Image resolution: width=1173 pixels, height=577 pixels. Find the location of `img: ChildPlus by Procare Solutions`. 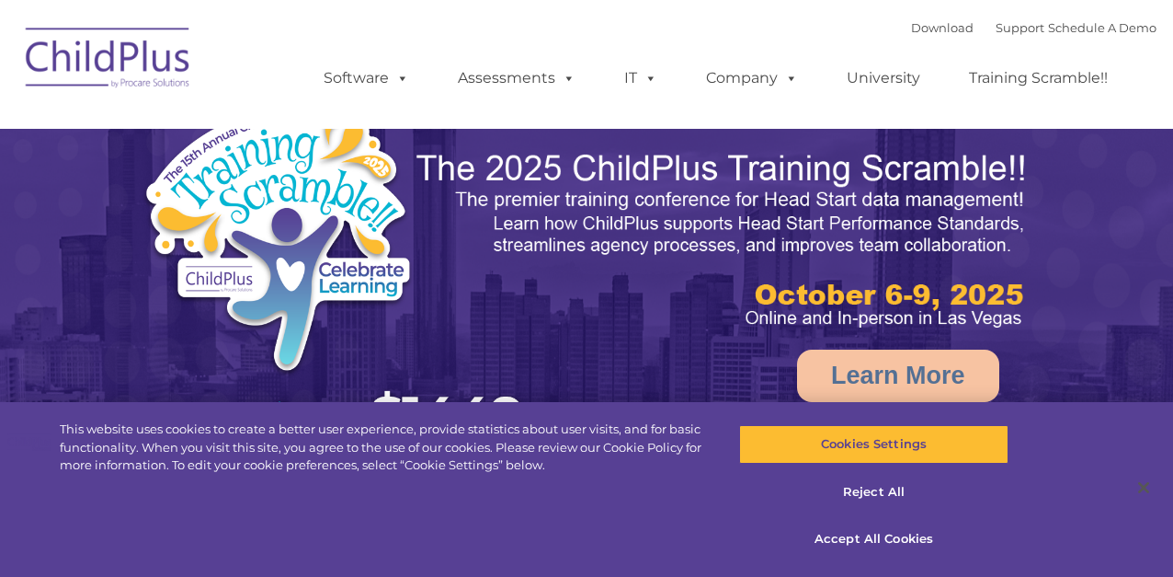

img: ChildPlus by Procare Solutions is located at coordinates (109, 61).